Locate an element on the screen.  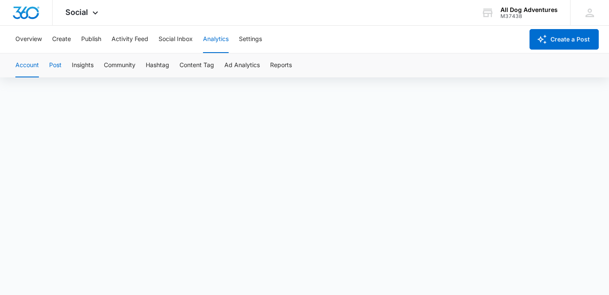
div: account name is located at coordinates (529, 10).